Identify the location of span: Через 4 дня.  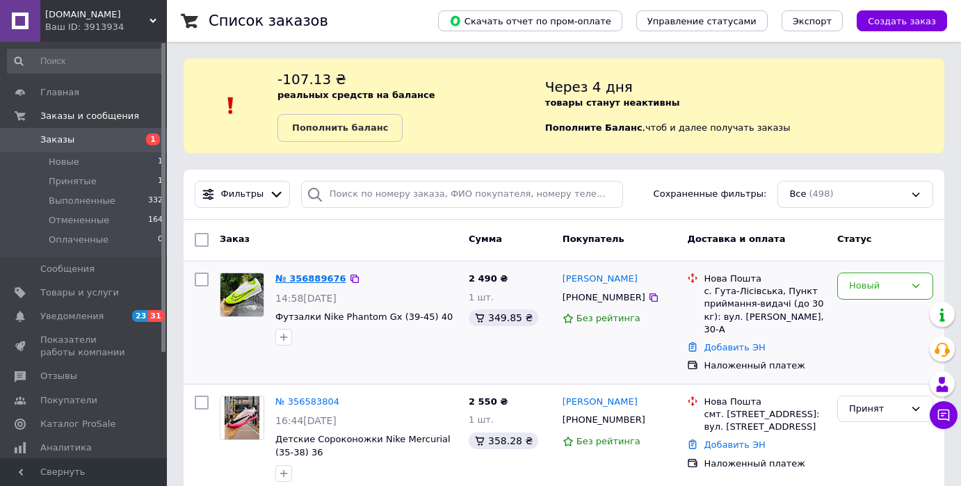
(589, 87).